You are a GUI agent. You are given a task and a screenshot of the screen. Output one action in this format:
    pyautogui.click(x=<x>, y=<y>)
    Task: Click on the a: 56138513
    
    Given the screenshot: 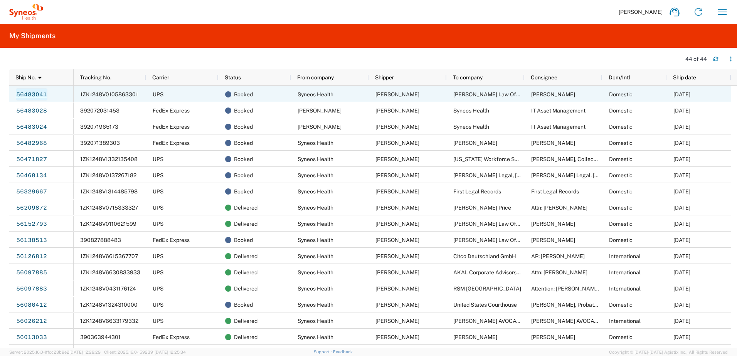 What is the action you would take?
    pyautogui.click(x=32, y=240)
    